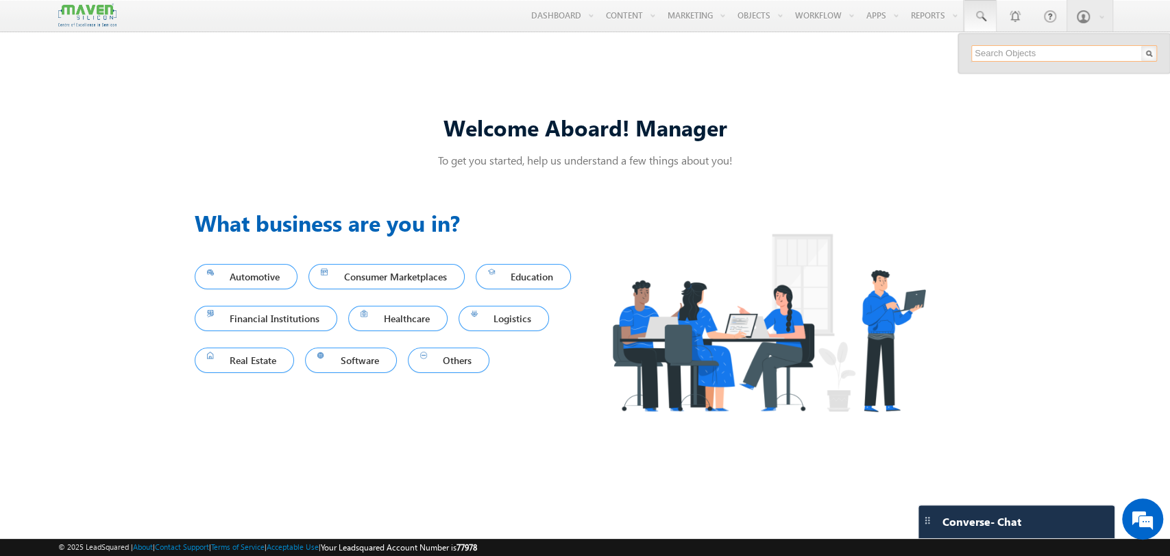 The image size is (1170, 556). What do you see at coordinates (390, 223) in the screenshot?
I see `h3: What business are you in?` at bounding box center [390, 223].